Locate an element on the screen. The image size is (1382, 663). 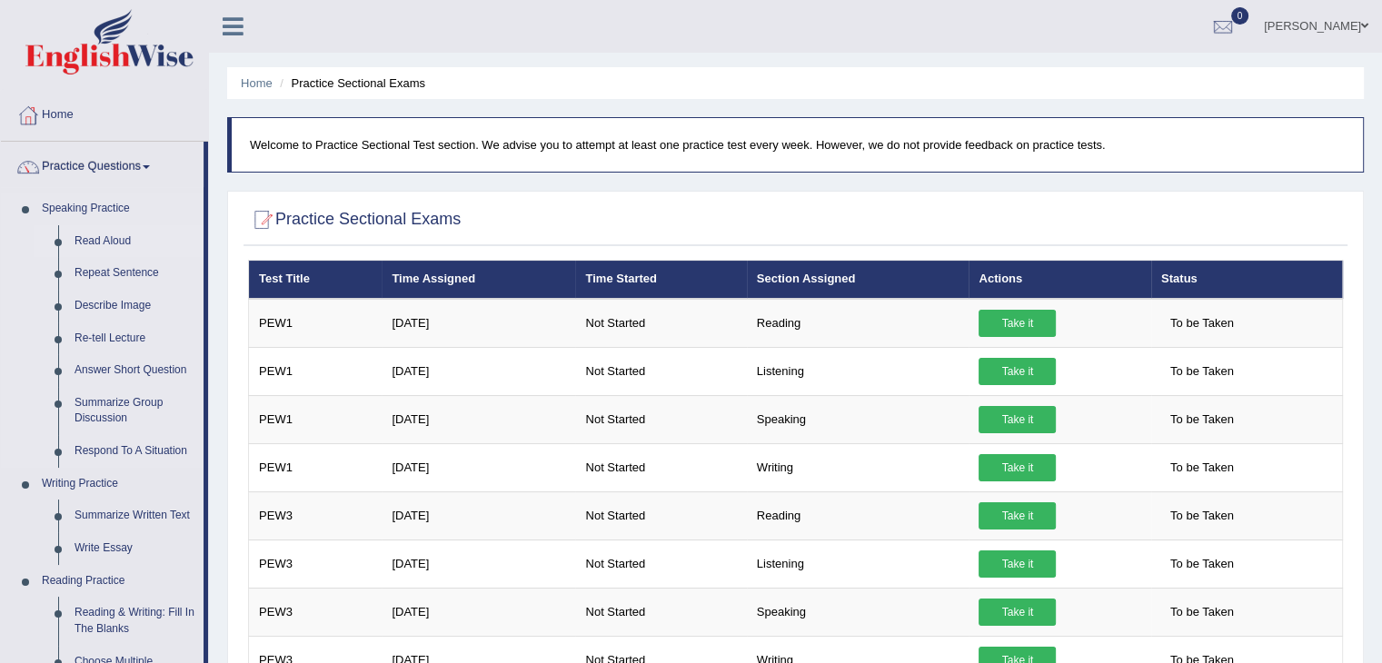
th: Section Assigned is located at coordinates (858, 280).